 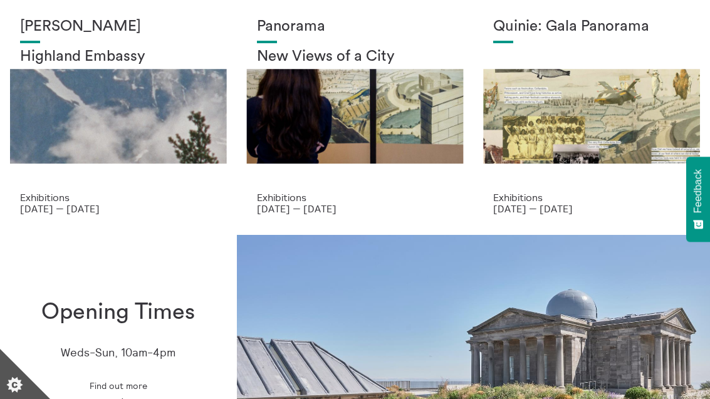 What do you see at coordinates (355, 27) in the screenshot?
I see `h1: Panorama` at bounding box center [355, 27].